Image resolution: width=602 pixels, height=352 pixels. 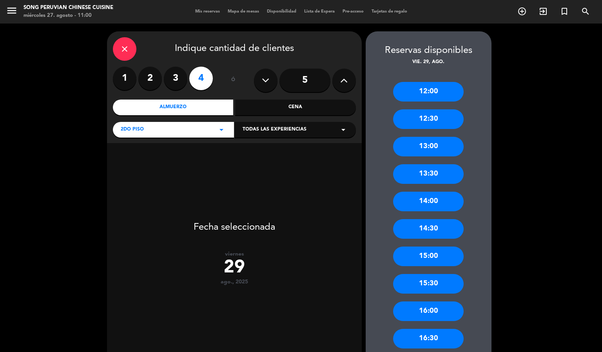 What do you see at coordinates (234, 223) in the screenshot?
I see `div: Fecha seleccionada` at bounding box center [234, 223].